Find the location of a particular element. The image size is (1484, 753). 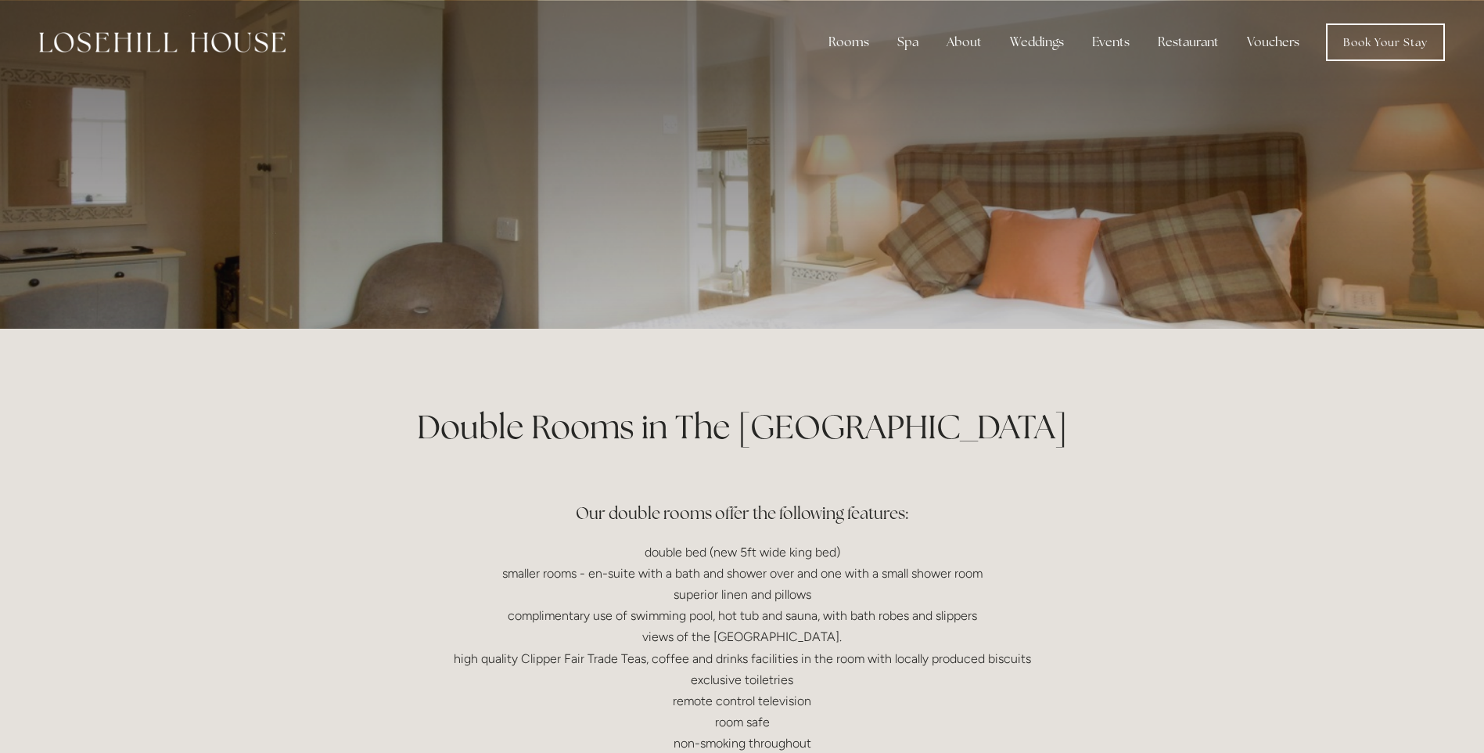

div: Events is located at coordinates (1111, 42).